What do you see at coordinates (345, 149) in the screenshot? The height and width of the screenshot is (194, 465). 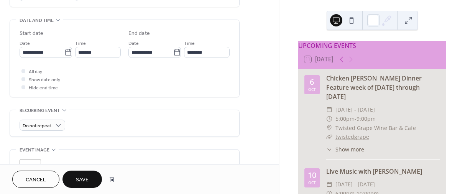 I see `button: ​Show more` at bounding box center [345, 149].